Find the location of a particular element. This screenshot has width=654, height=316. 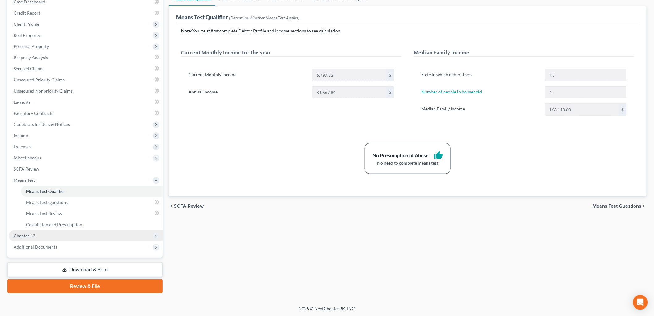

span: Income is located at coordinates (21, 135).